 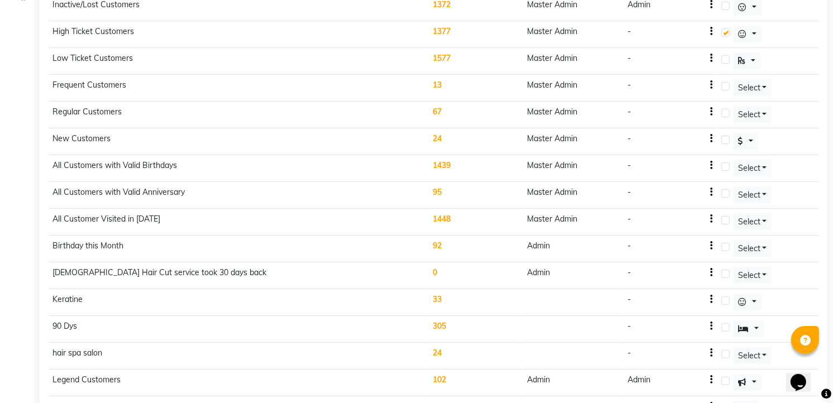 I want to click on div: Admin, so click(x=639, y=380).